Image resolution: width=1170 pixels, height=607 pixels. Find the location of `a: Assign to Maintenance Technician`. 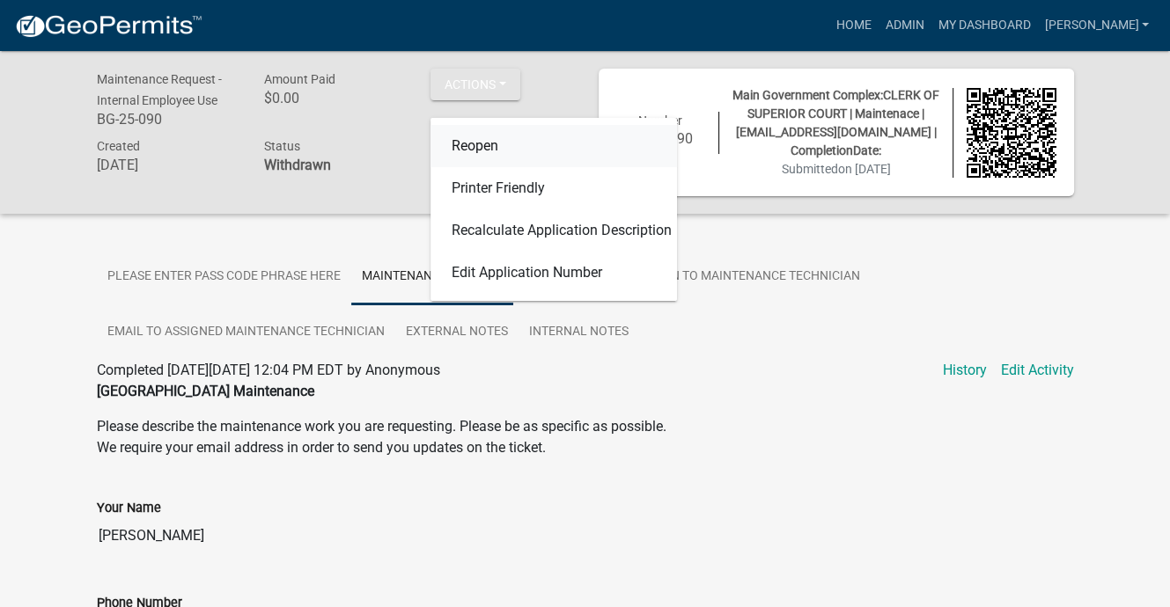

a: Assign to Maintenance Technician is located at coordinates (748, 277).